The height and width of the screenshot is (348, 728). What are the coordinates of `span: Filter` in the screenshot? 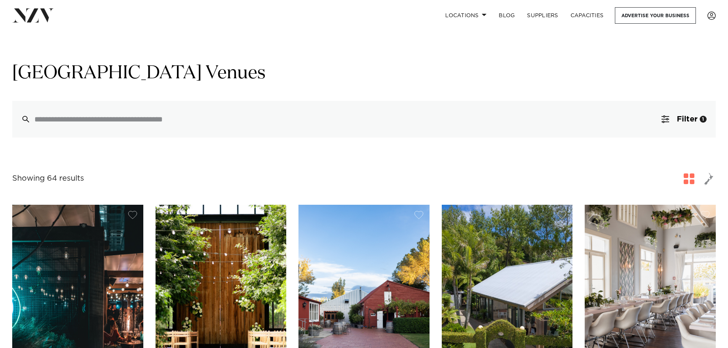 It's located at (687, 119).